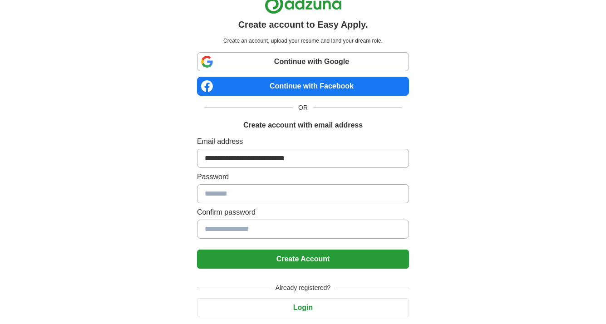 The height and width of the screenshot is (324, 606). Describe the element at coordinates (303, 308) in the screenshot. I see `button: Login` at that location.